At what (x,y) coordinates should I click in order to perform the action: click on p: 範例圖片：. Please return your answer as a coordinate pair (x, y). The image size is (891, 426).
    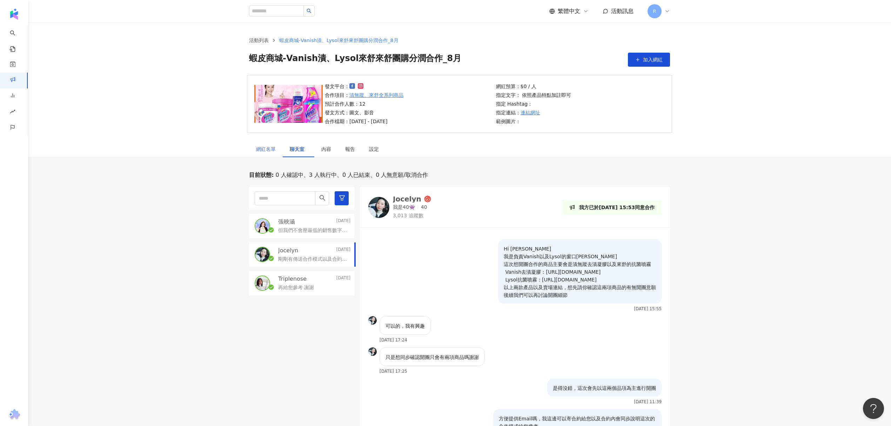
    Looking at the image, I should click on (534, 121).